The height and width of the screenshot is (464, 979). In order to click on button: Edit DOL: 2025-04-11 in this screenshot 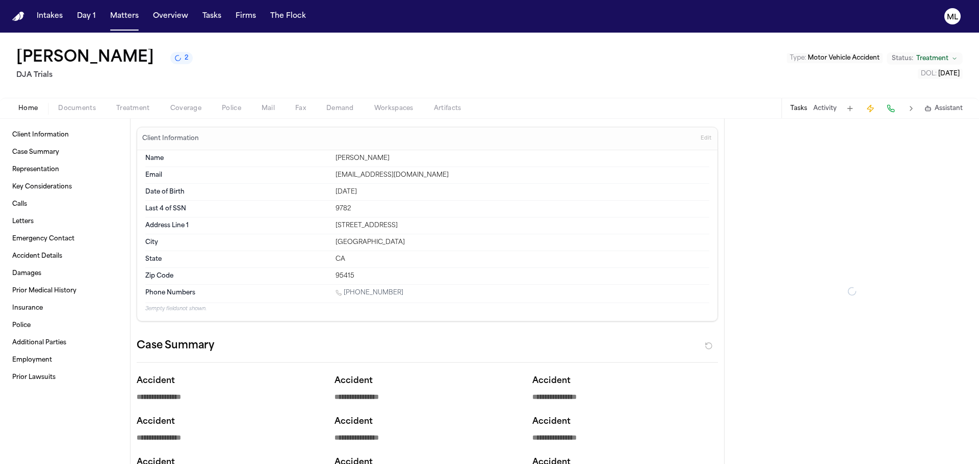, I will do `click(940, 74)`.